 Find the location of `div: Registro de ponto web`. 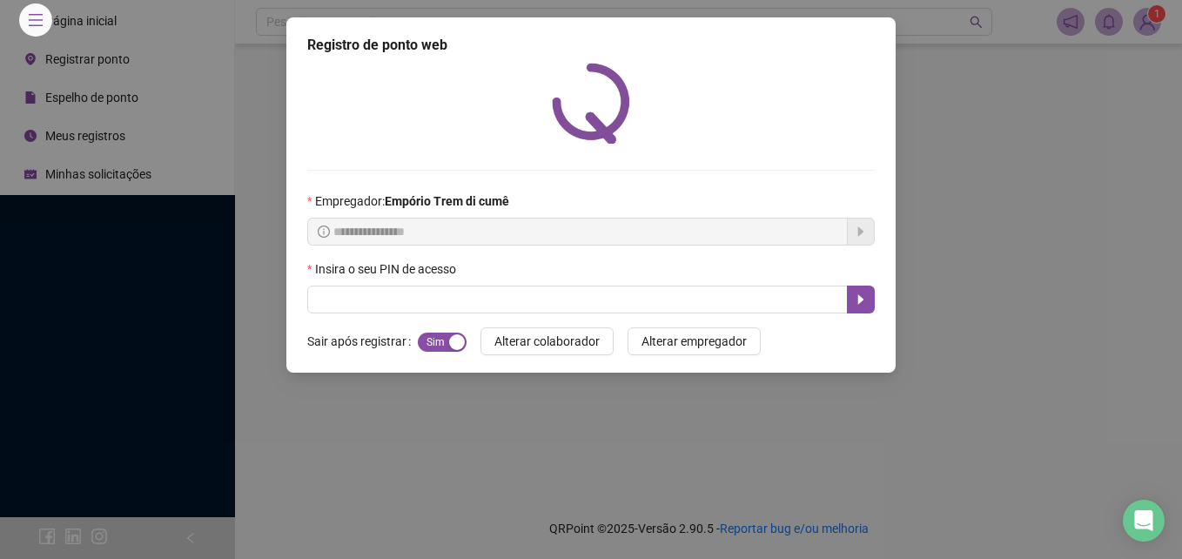

div: Registro de ponto web is located at coordinates (591, 45).